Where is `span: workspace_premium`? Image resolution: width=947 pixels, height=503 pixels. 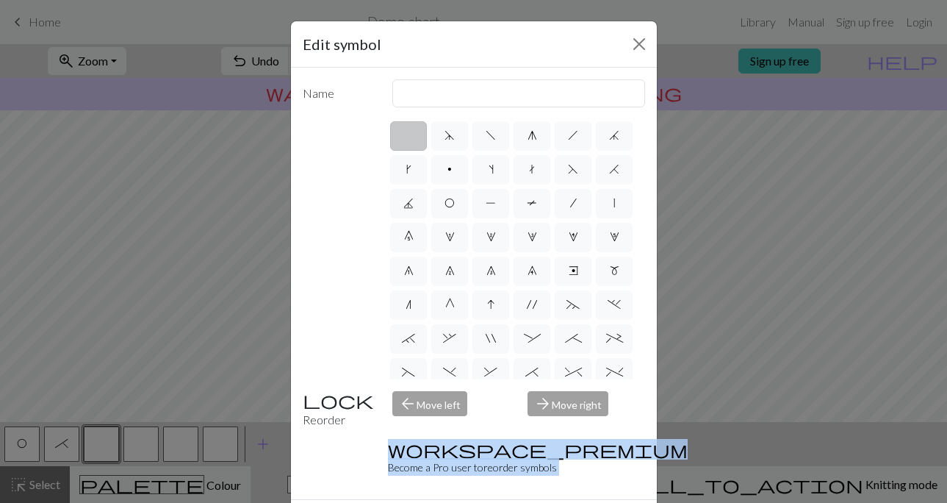
span: workspace_premium is located at coordinates (538, 449).